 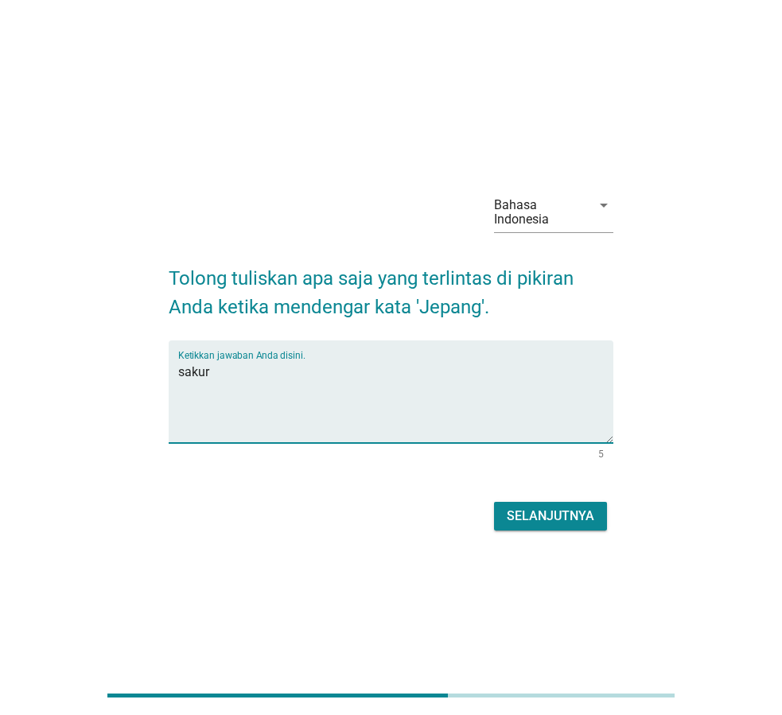 What do you see at coordinates (395, 401) in the screenshot?
I see `textarea: Ketikkan jawaban Anda disini.` at bounding box center [395, 401].